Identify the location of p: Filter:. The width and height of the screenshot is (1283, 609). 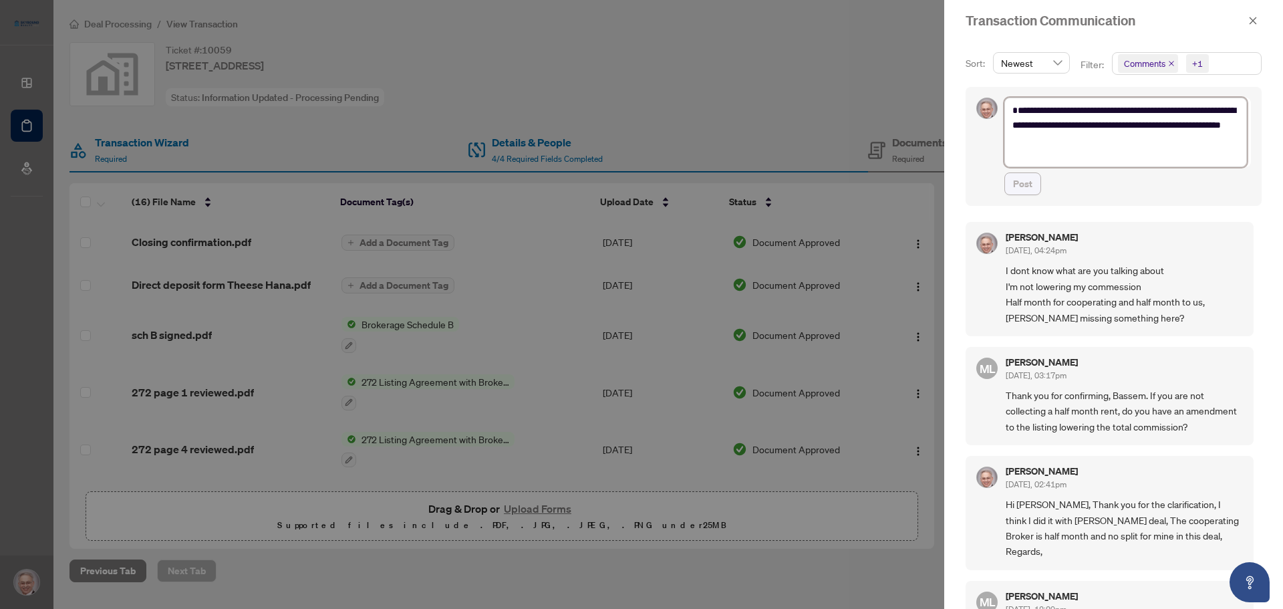
(1093, 65).